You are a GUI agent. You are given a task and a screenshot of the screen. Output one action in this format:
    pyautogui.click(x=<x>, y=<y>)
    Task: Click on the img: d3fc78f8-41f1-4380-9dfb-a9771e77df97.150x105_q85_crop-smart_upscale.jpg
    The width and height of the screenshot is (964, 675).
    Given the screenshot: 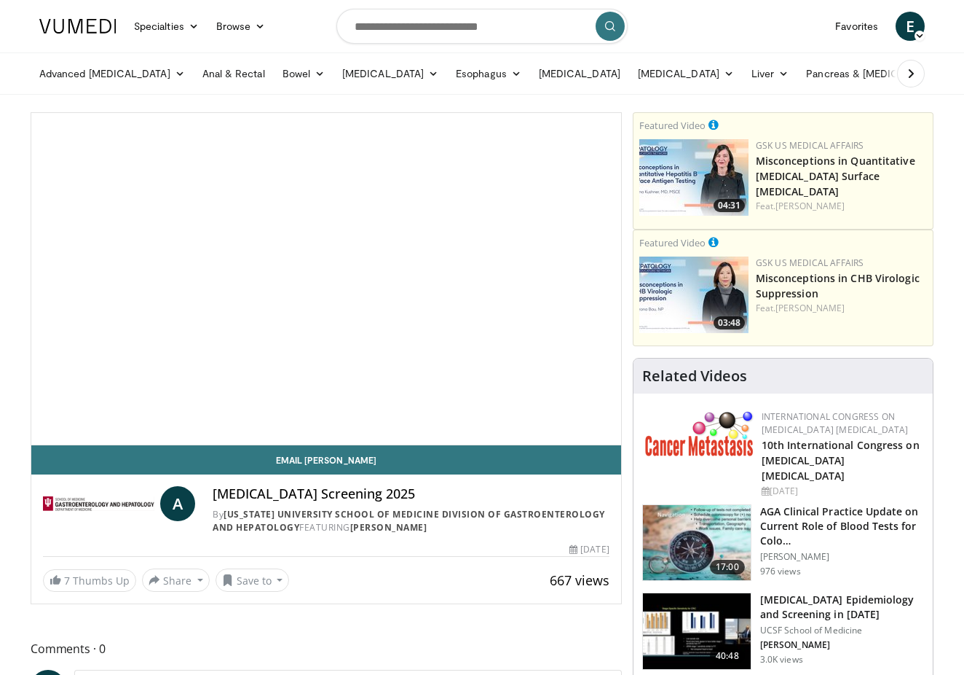 What is the action you would take?
    pyautogui.click(x=697, y=631)
    